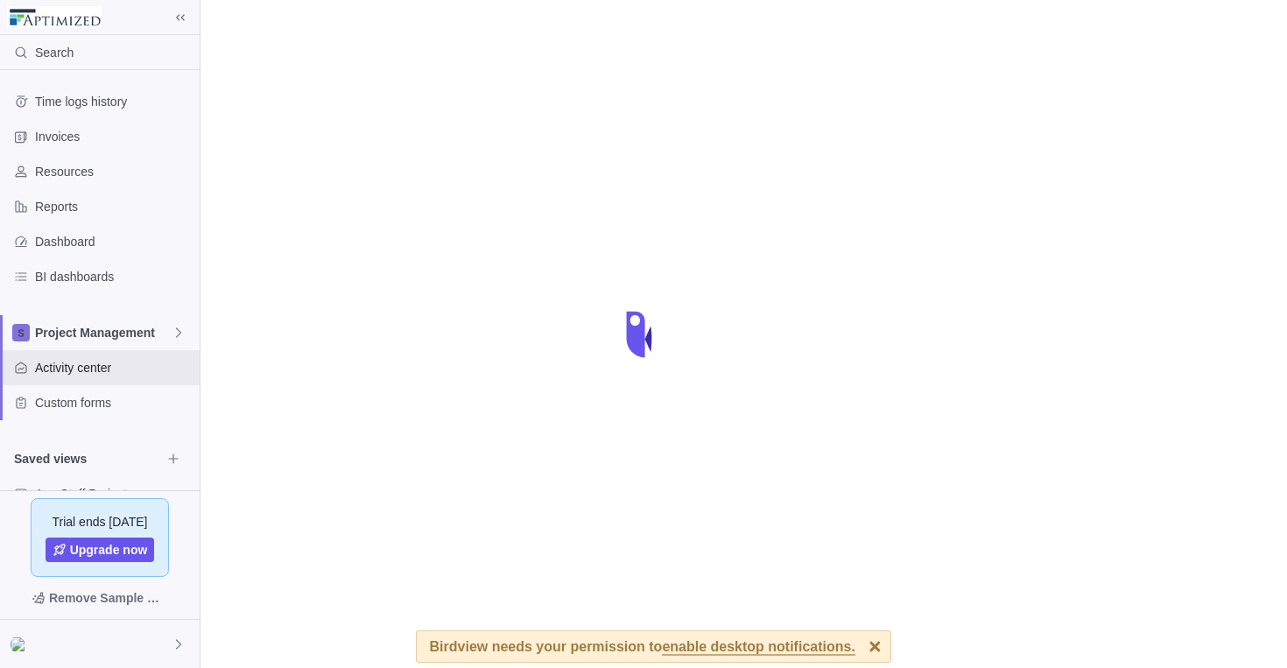  I want to click on span: Saved views, so click(88, 459).